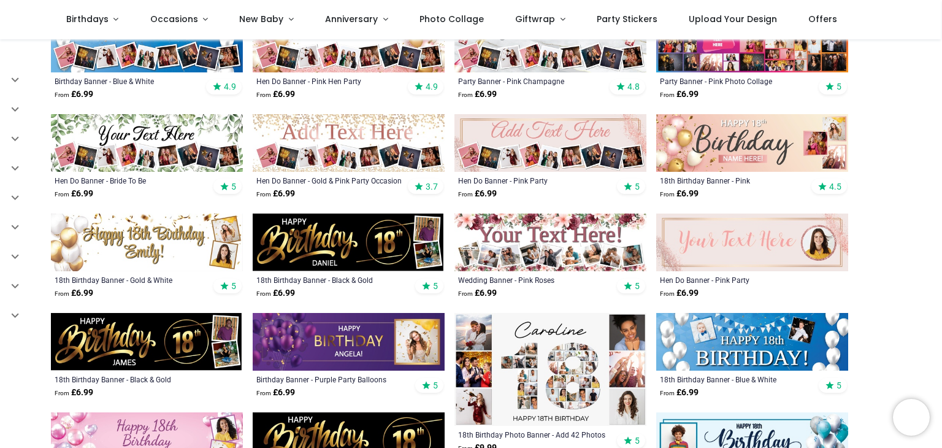 This screenshot has width=942, height=448. What do you see at coordinates (174, 19) in the screenshot?
I see `span: Occasions` at bounding box center [174, 19].